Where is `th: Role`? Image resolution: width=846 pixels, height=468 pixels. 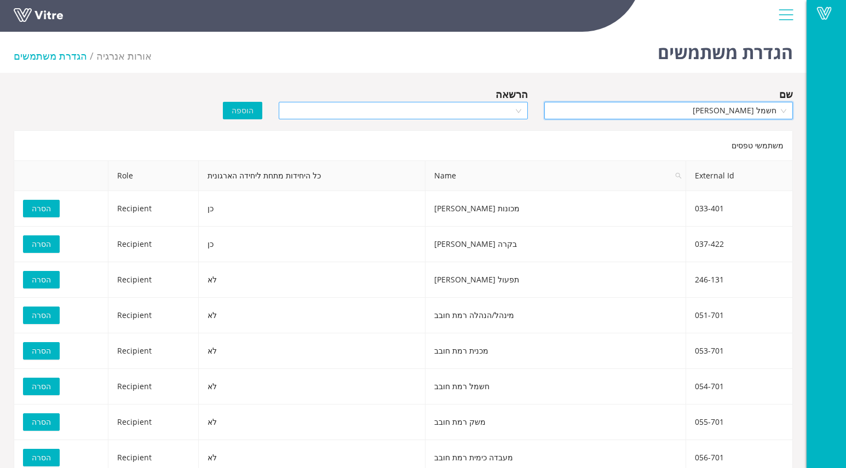
th: Role is located at coordinates (153, 176).